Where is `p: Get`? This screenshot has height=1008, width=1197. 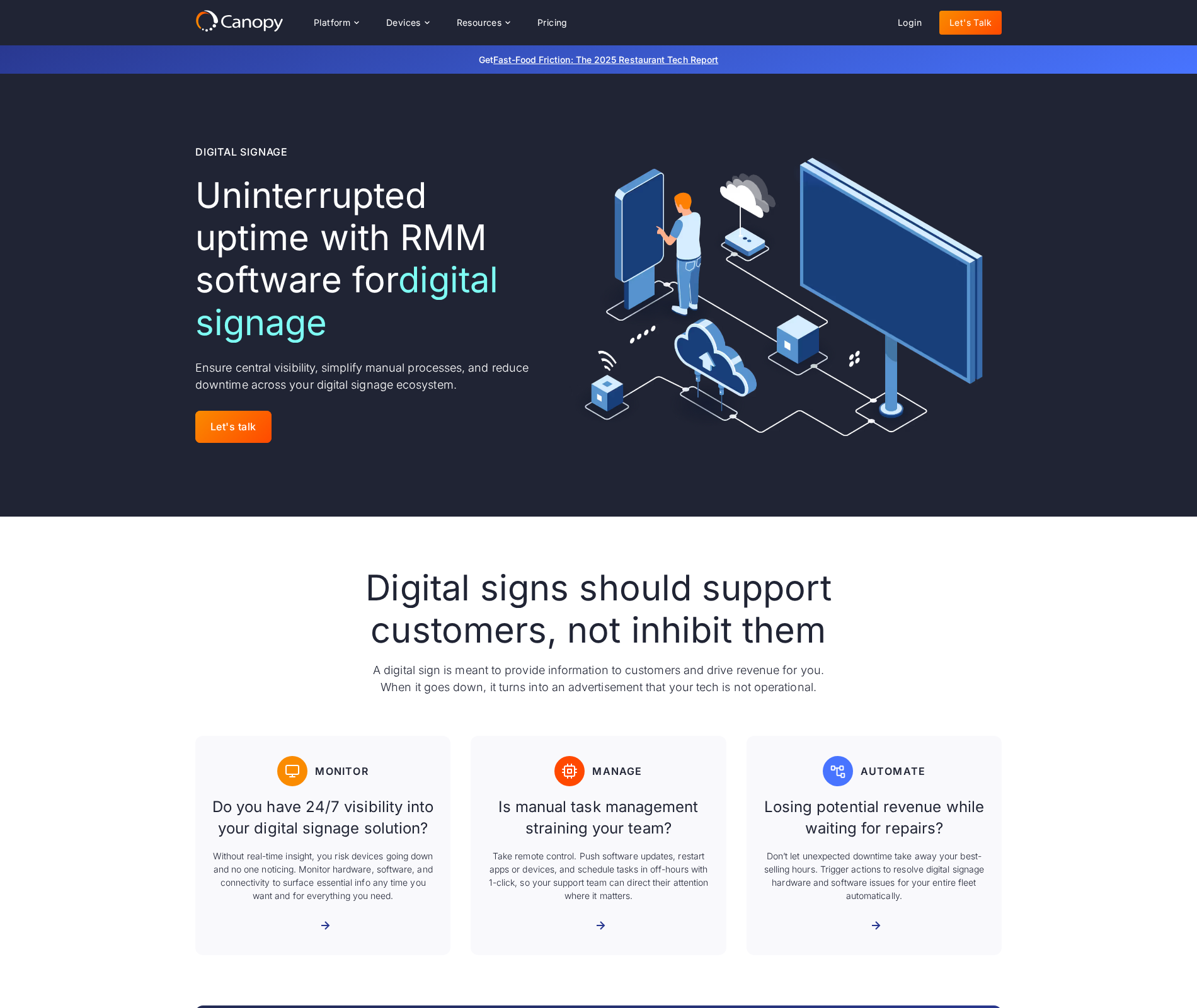
p: Get is located at coordinates (598, 59).